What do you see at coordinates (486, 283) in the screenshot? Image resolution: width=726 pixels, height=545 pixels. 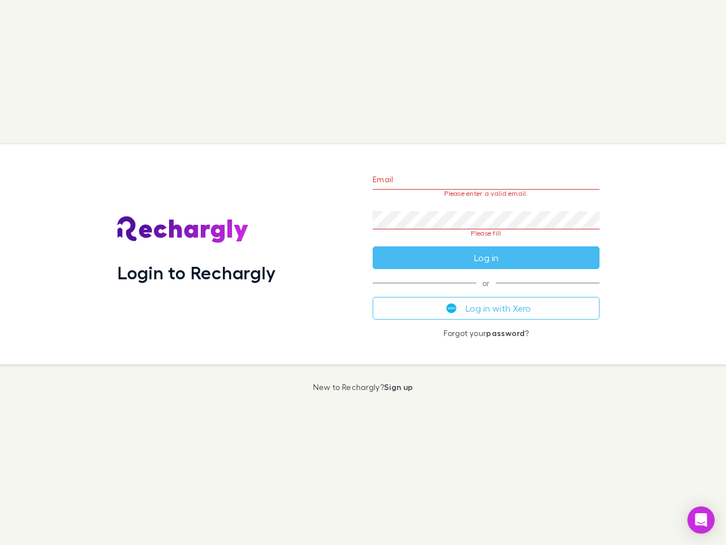 I see `span: or` at bounding box center [486, 283].